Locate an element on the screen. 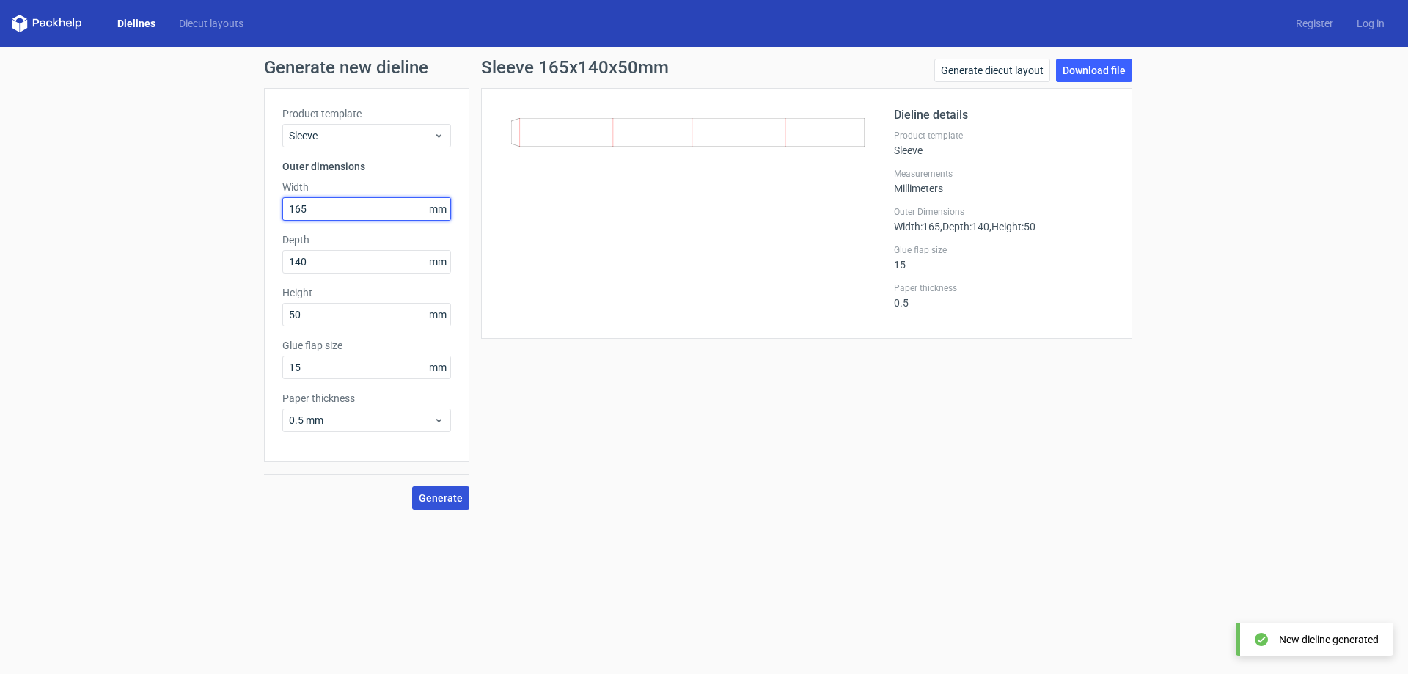  span: Generate is located at coordinates (441, 498).